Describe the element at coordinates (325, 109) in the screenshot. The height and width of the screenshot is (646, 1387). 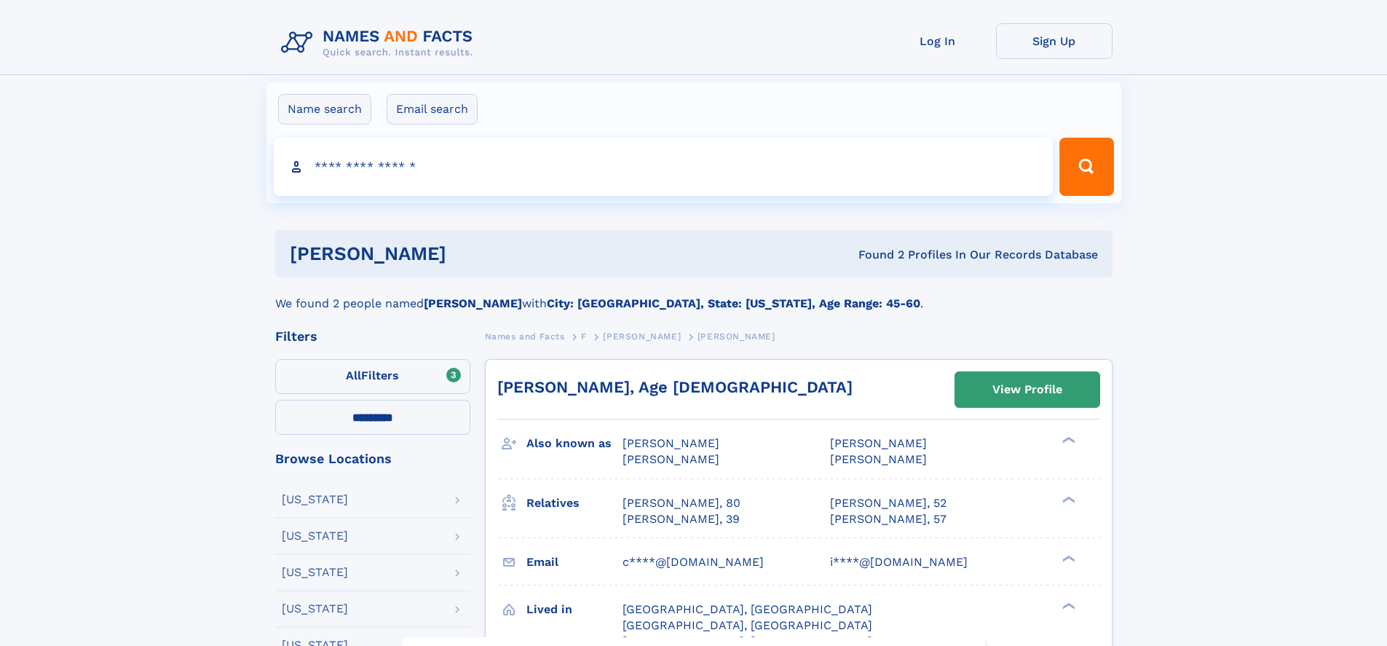
I see `label: Name search` at that location.